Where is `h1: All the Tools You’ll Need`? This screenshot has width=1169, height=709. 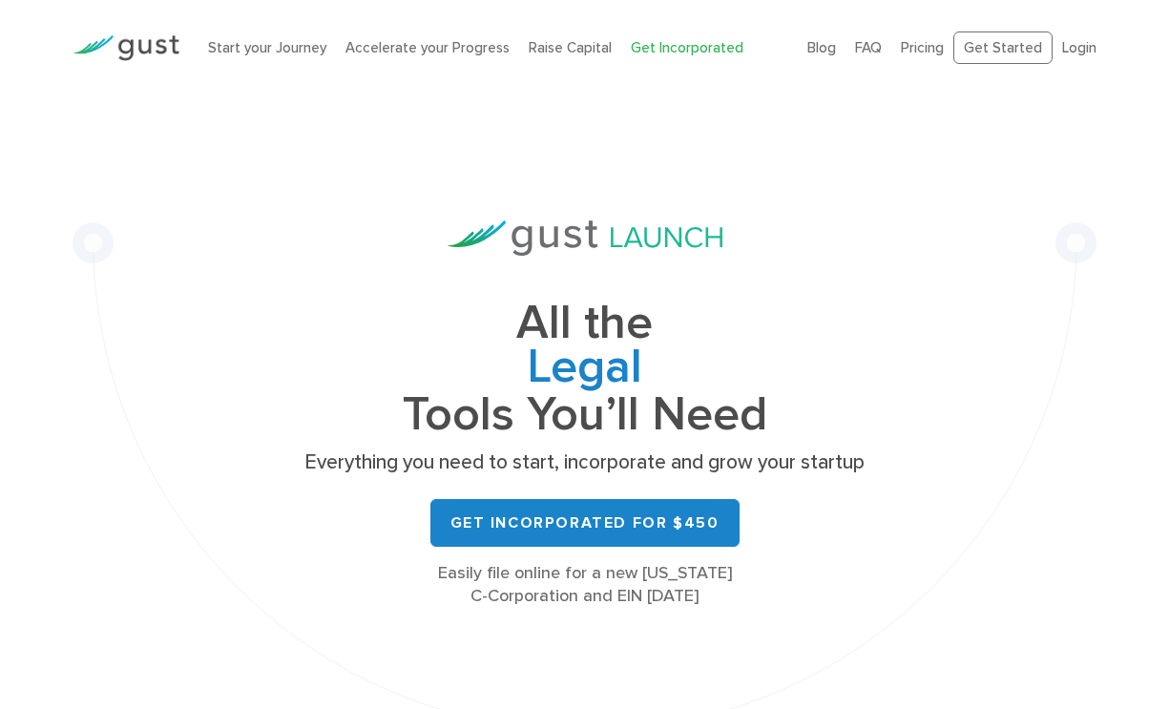
h1: All the Tools You’ll Need is located at coordinates (585, 368).